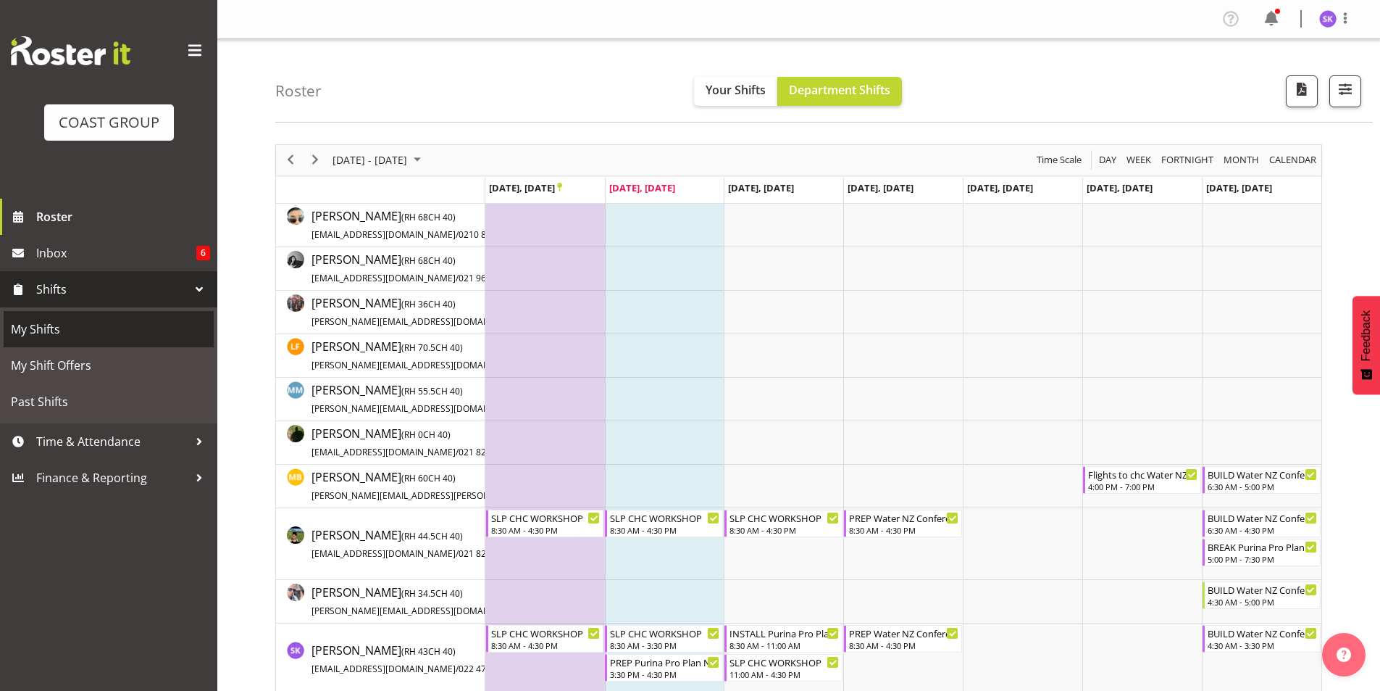 This screenshot has height=691, width=1380. I want to click on span: Past Shifts, so click(109, 401).